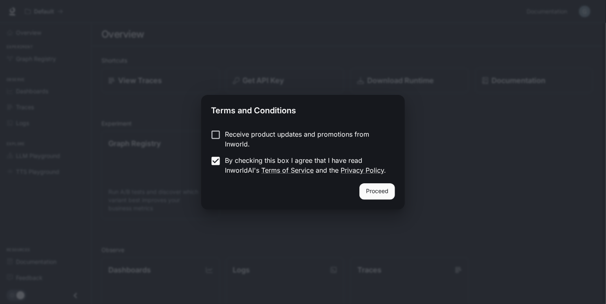 This screenshot has width=606, height=304. Describe the element at coordinates (307, 139) in the screenshot. I see `p: Receive product updates and promotions from Inworld.` at that location.